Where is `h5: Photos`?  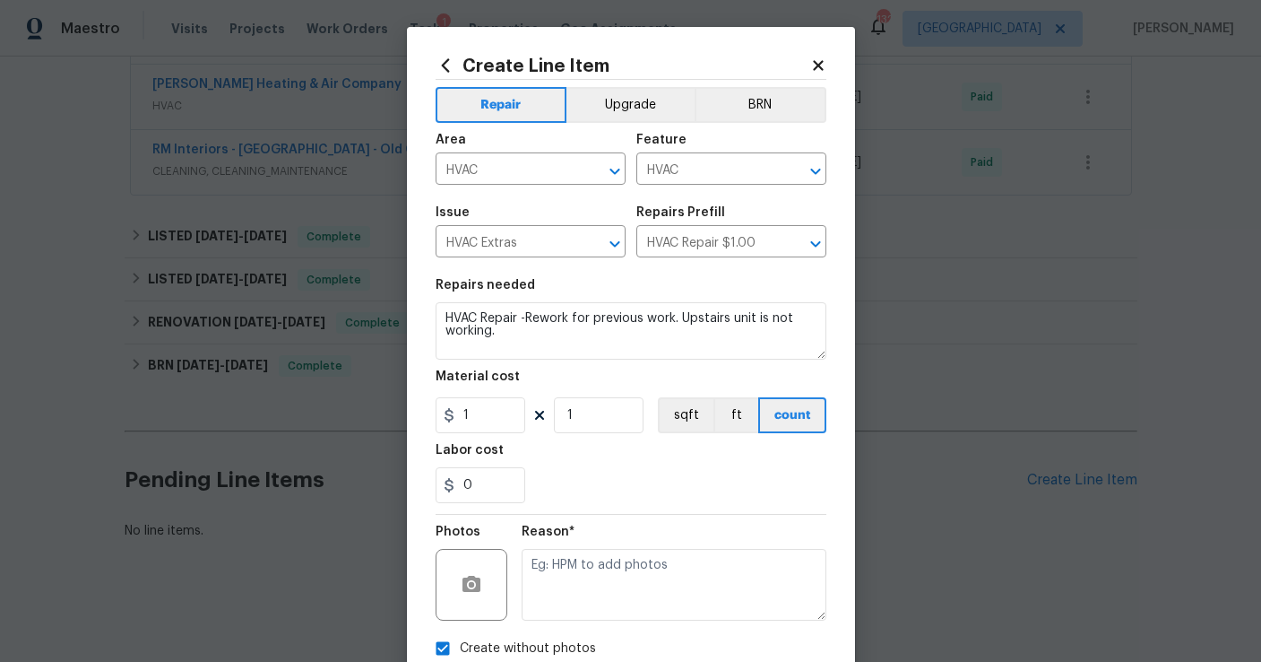
h5: Photos is located at coordinates (458, 532).